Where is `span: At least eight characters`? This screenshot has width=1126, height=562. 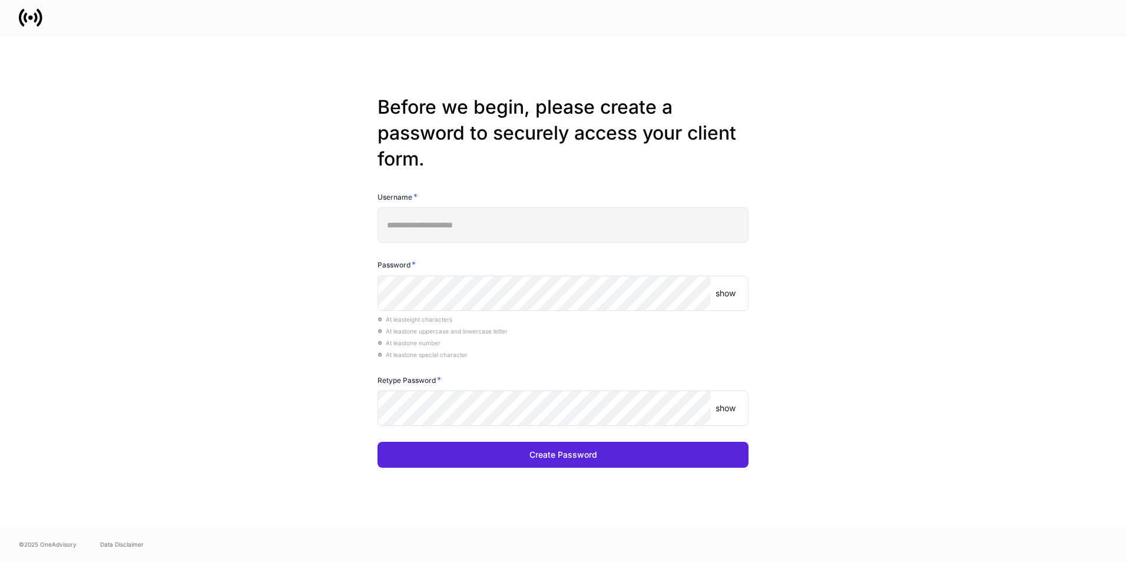 span: At least eight characters is located at coordinates (414, 319).